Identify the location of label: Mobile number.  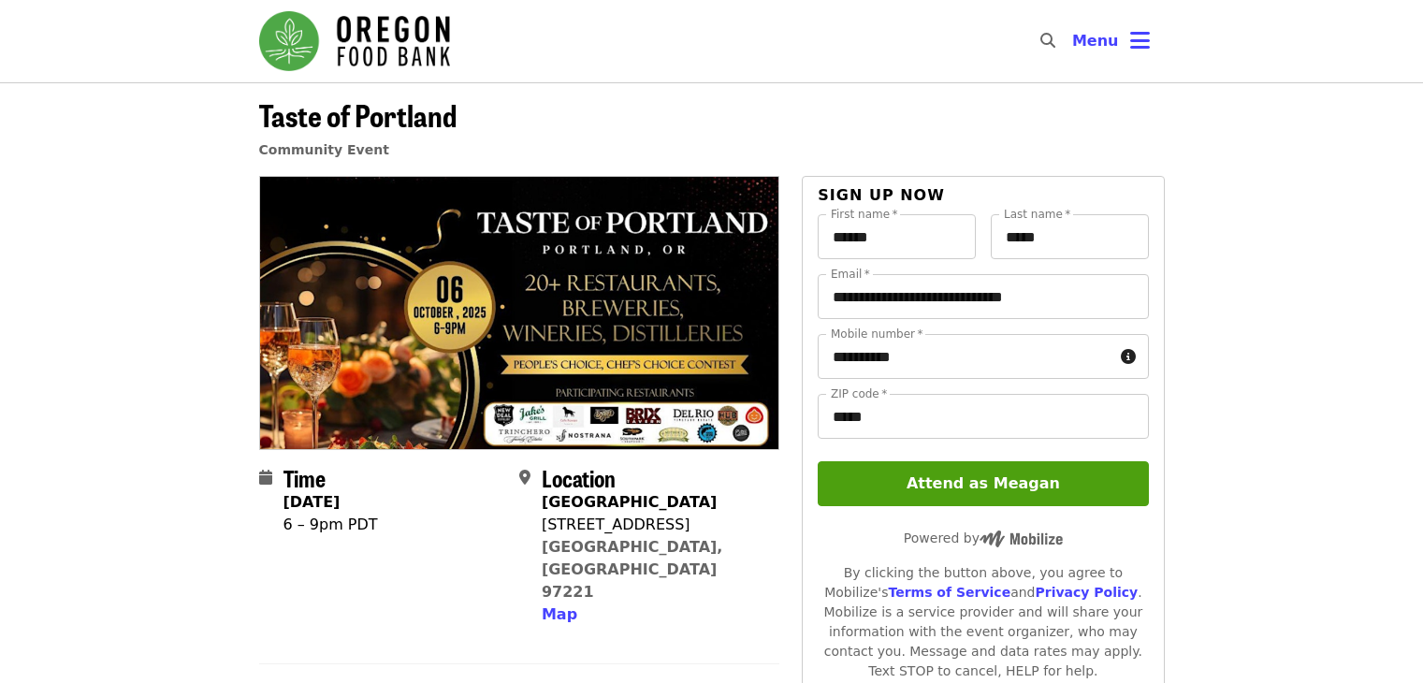
(877, 334).